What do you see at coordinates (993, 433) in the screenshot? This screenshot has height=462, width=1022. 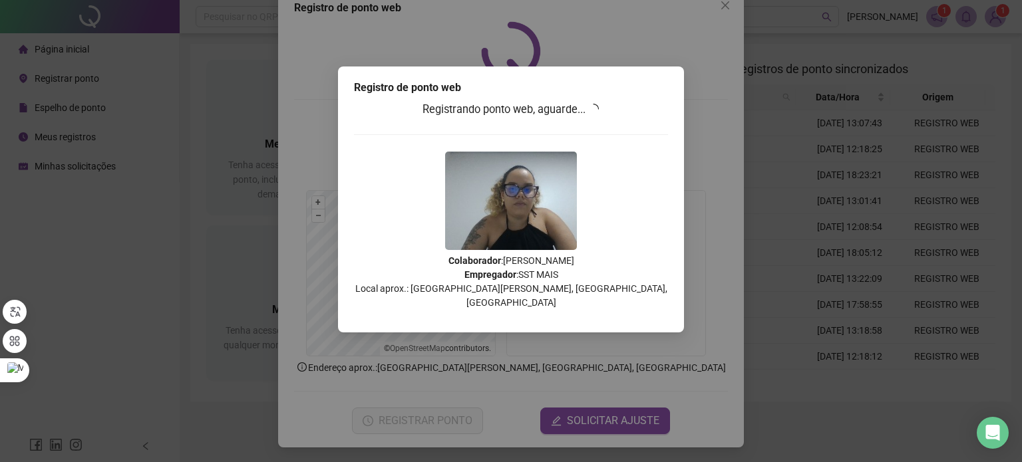 I see `div: Open Intercom Messenger` at bounding box center [993, 433].